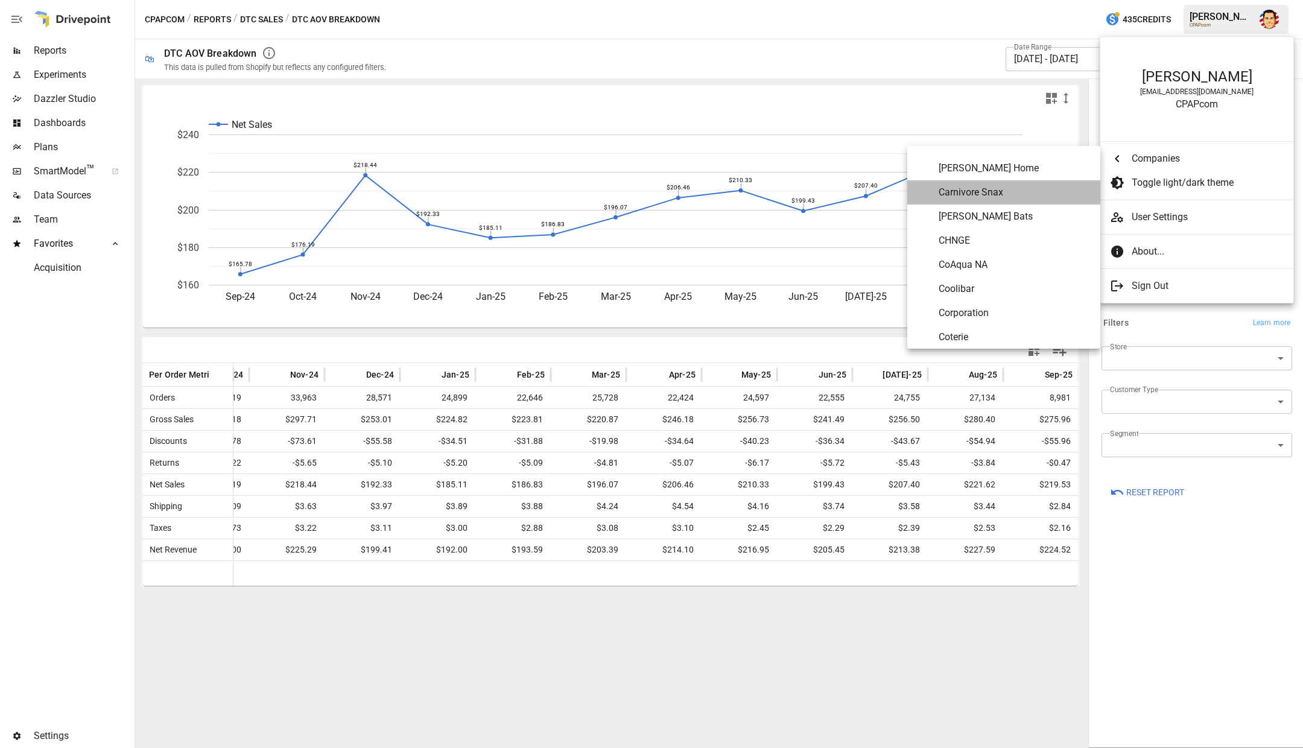 The image size is (1303, 748). I want to click on span: CHNGE, so click(1015, 241).